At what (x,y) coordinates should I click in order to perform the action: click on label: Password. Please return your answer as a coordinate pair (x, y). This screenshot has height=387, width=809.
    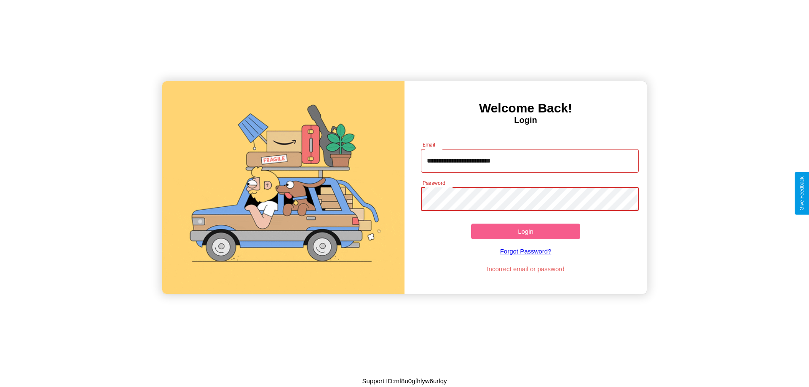
    Looking at the image, I should click on (434, 183).